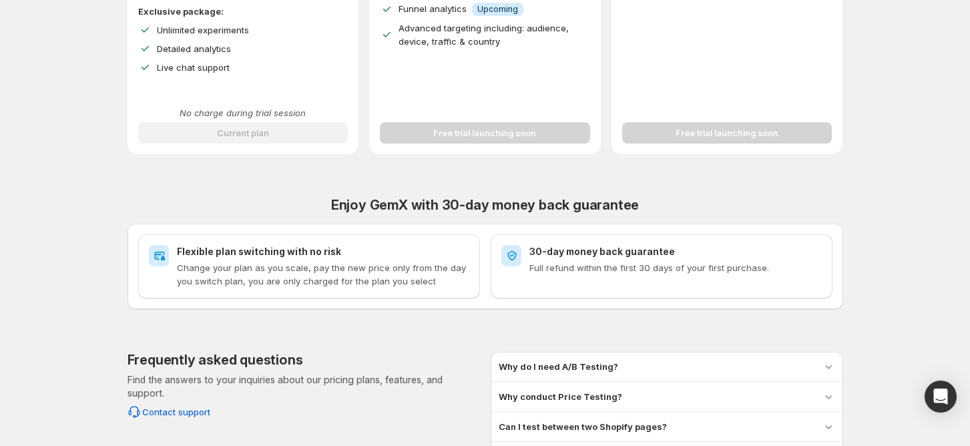 The height and width of the screenshot is (446, 970). I want to click on p: Full refund within the first 30 days of your first purchase., so click(676, 268).